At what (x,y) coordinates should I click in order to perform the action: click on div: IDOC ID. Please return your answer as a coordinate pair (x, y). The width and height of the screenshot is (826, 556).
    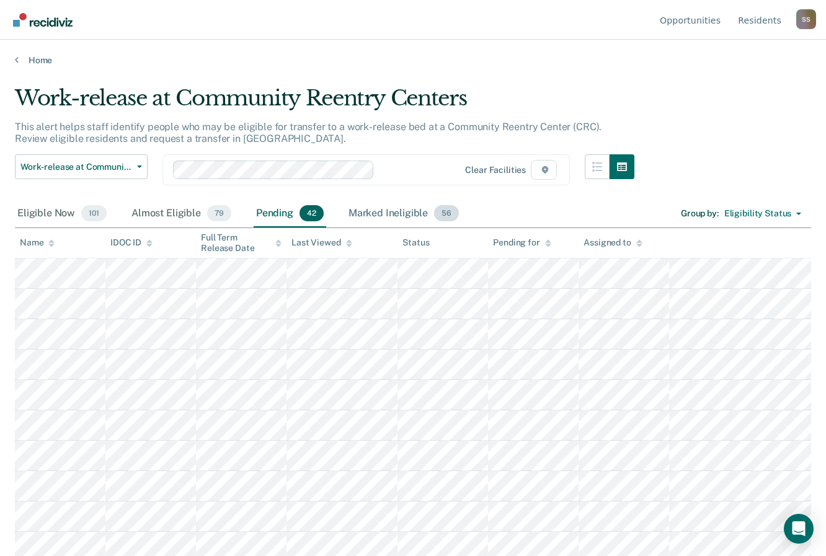
    Looking at the image, I should click on (131, 242).